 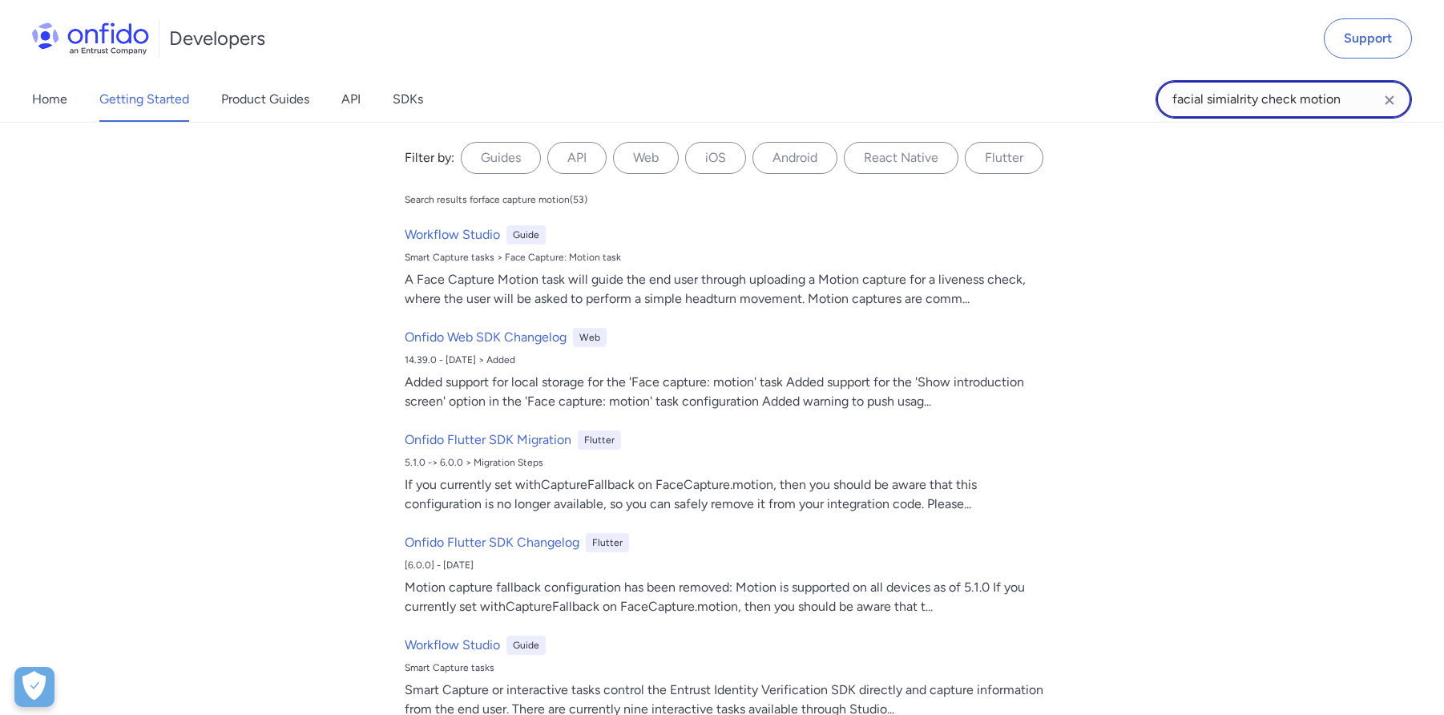 I want to click on h6: Onfido Flutter SDK Changelog, so click(x=492, y=542).